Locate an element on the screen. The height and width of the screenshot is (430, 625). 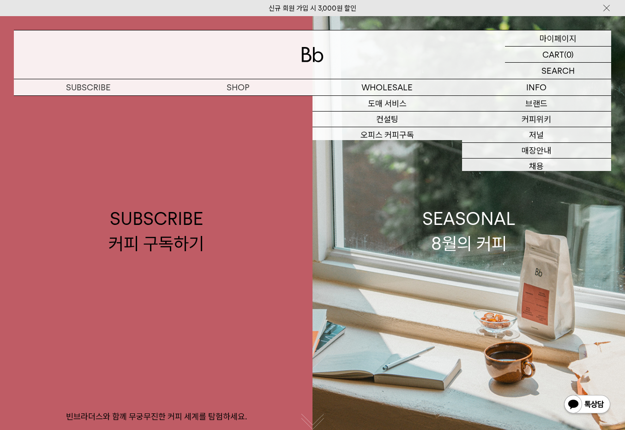
img: 로고 is located at coordinates (312, 54).